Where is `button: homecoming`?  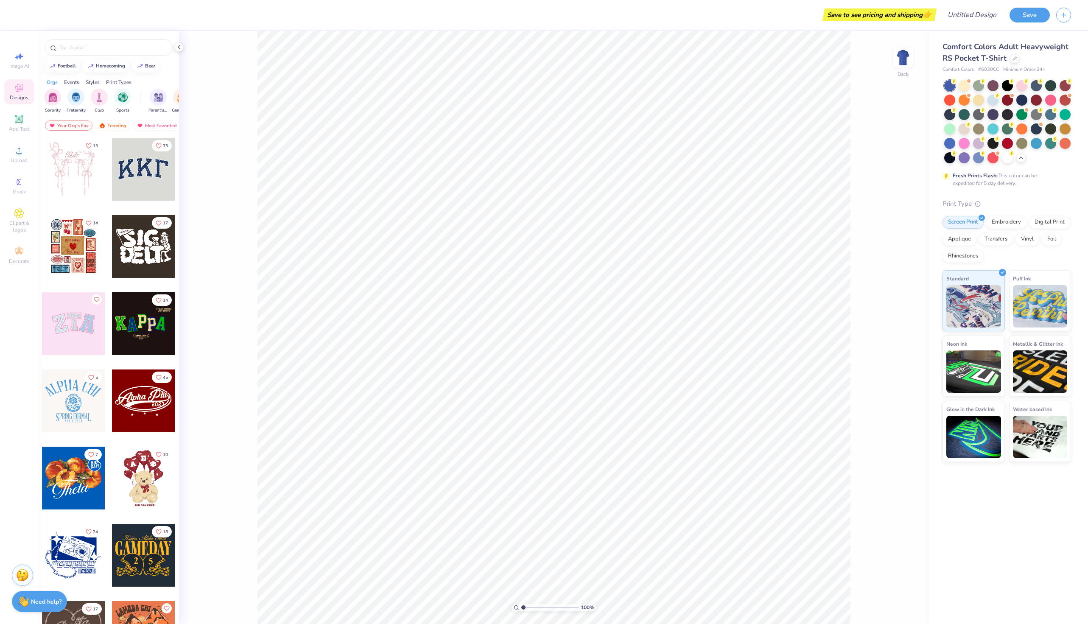 button: homecoming is located at coordinates (106, 66).